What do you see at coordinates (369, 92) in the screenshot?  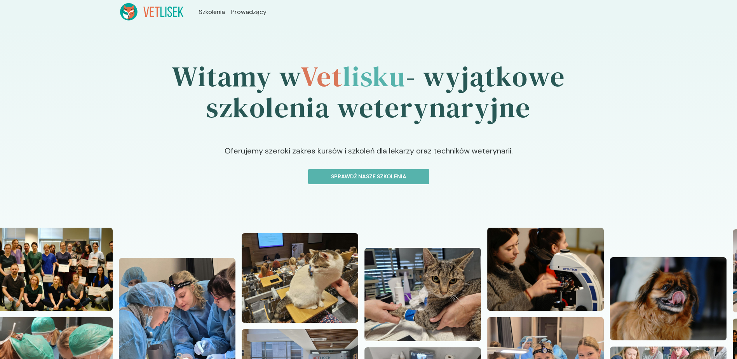 I see `h1: Witamy w - wyjątkowe szkolenia weterynaryjne` at bounding box center [369, 92].